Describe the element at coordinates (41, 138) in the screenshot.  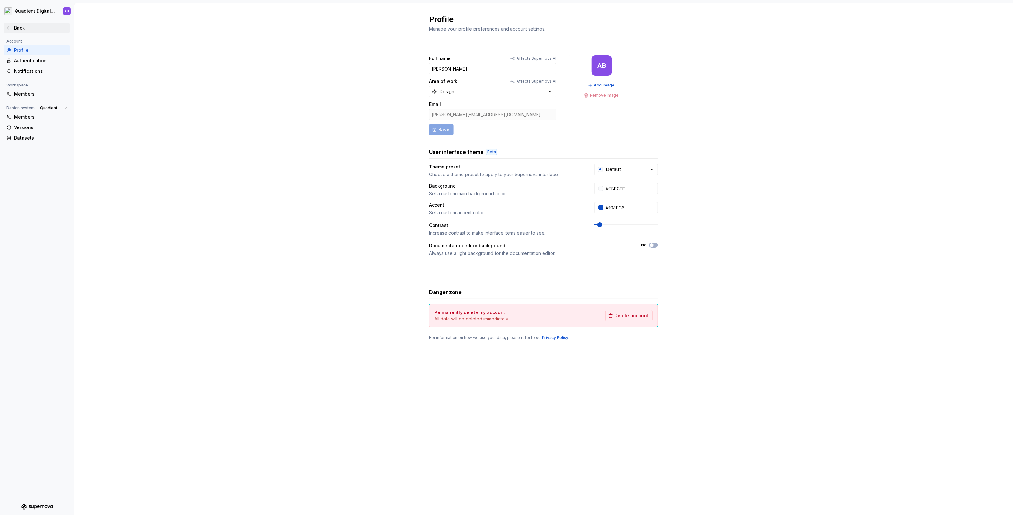
I see `div: Datasets` at that location.